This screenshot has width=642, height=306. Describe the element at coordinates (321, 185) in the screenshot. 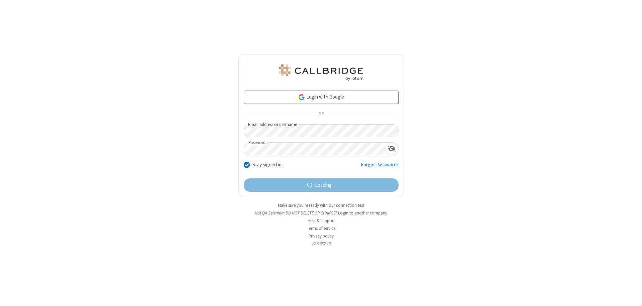

I see `button: Loading...` at that location.